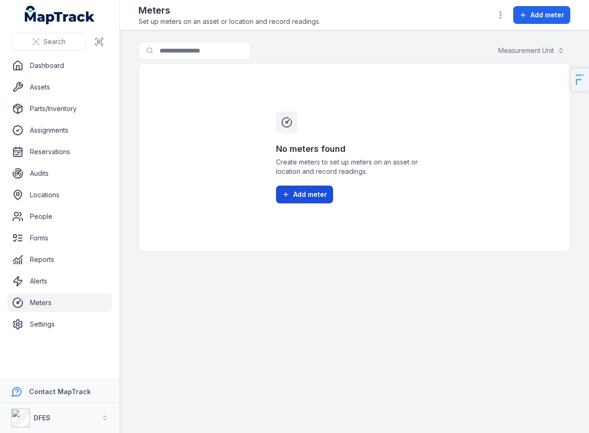 The image size is (589, 433). Describe the element at coordinates (59, 109) in the screenshot. I see `a: Parts/Inventory` at that location.